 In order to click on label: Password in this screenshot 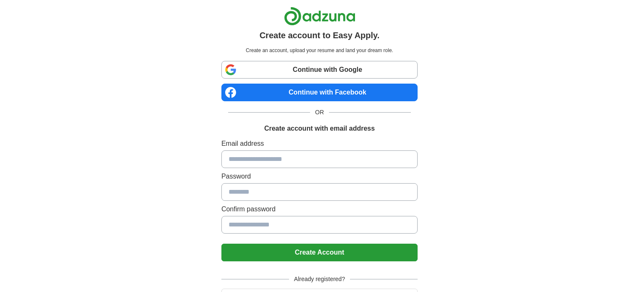, I will do `click(319, 176)`.